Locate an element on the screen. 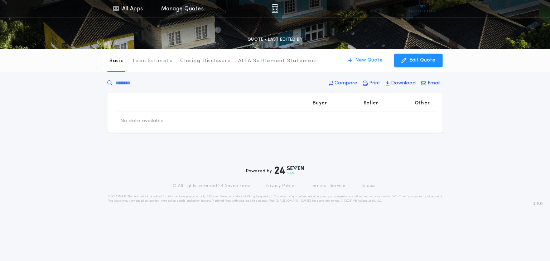 This screenshot has height=261, width=550. button: Email is located at coordinates (431, 83).